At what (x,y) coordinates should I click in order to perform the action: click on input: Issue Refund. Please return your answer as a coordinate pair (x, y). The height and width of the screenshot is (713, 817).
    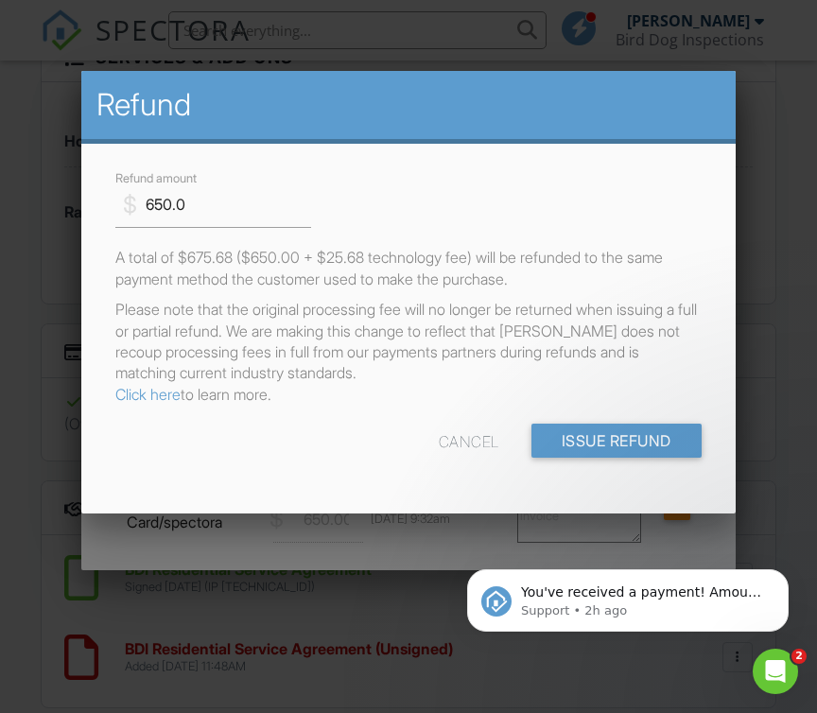
    Looking at the image, I should click on (616, 441).